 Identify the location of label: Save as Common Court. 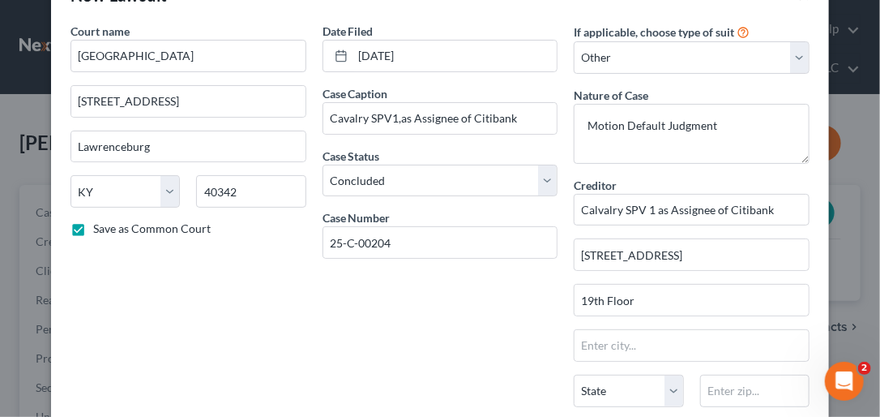
(152, 229).